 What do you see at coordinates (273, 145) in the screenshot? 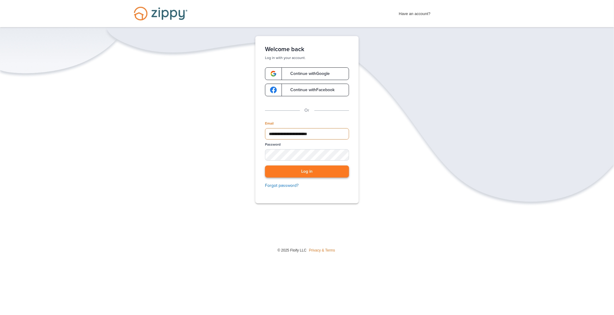
I see `label: Password` at bounding box center [273, 145].